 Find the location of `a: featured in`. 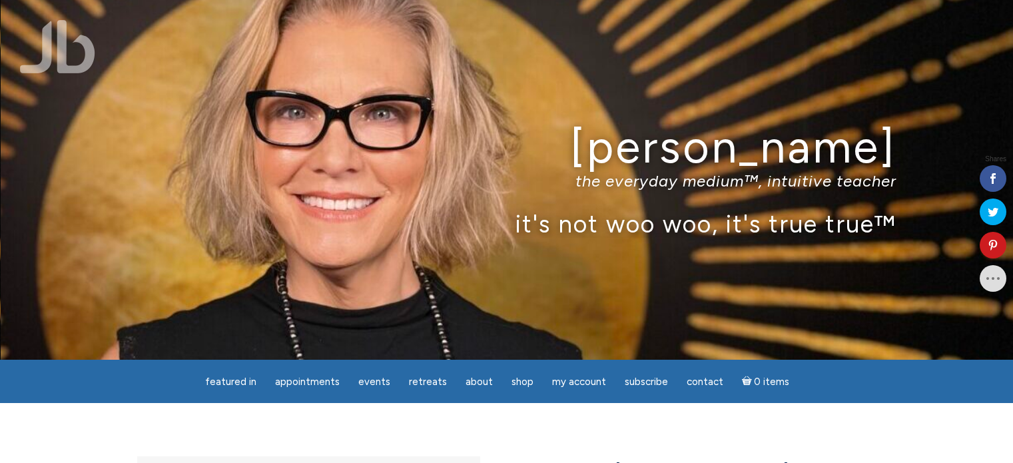

a: featured in is located at coordinates (230, 381).